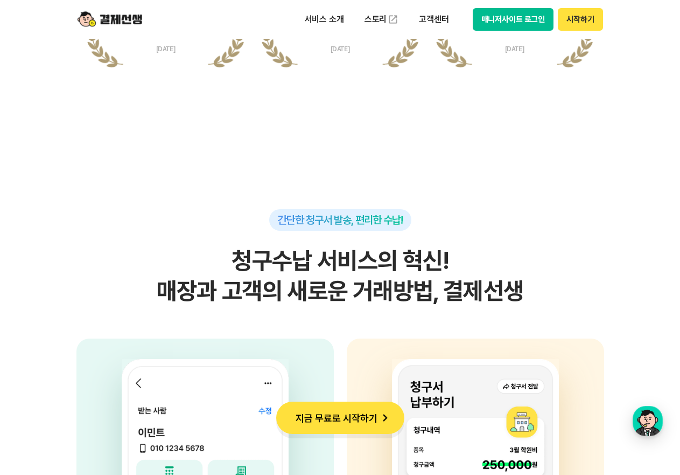  What do you see at coordinates (580, 19) in the screenshot?
I see `button: 시작하기` at bounding box center [580, 19].